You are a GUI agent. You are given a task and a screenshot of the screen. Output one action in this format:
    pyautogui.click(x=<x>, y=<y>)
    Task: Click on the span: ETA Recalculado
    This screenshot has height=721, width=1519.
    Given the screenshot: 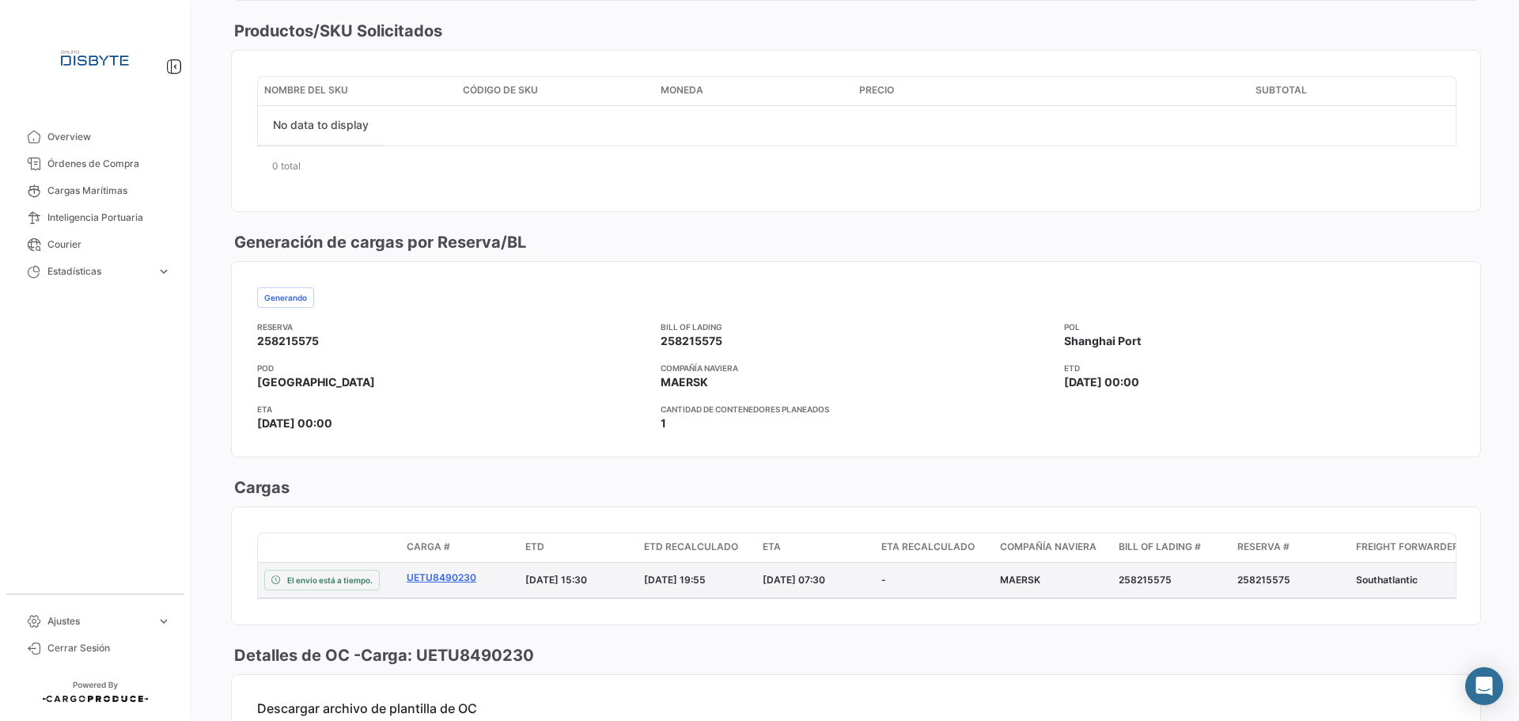 What is the action you would take?
    pyautogui.click(x=928, y=547)
    